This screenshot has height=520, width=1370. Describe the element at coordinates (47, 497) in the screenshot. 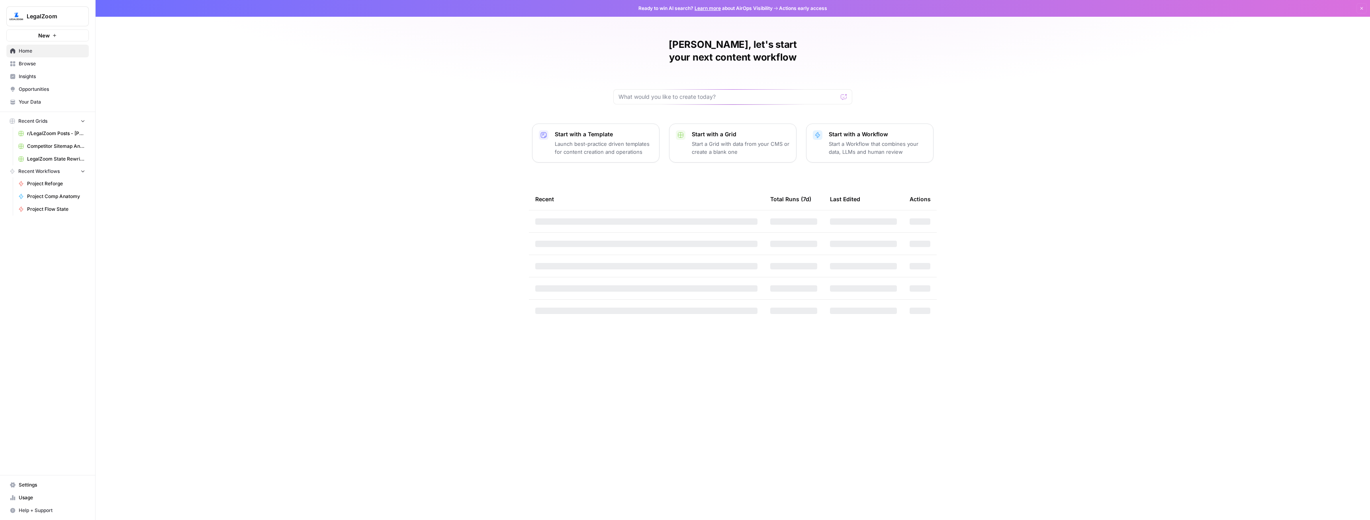

I see `a: Usage` at that location.